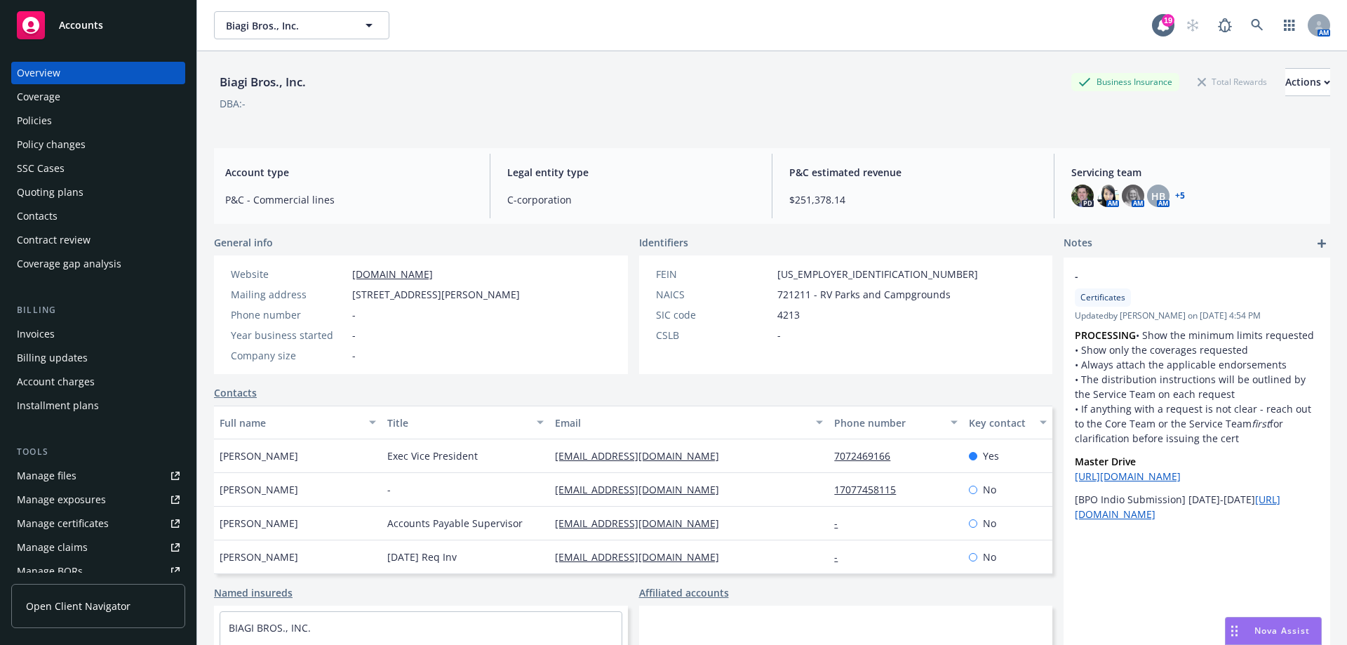 The image size is (1347, 645). What do you see at coordinates (457, 422) in the screenshot?
I see `div: Title` at bounding box center [457, 422].